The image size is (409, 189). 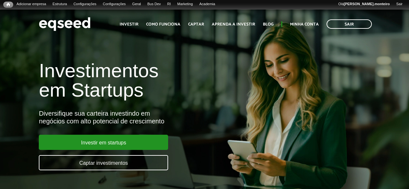 I want to click on a: Como funciona, so click(x=163, y=24).